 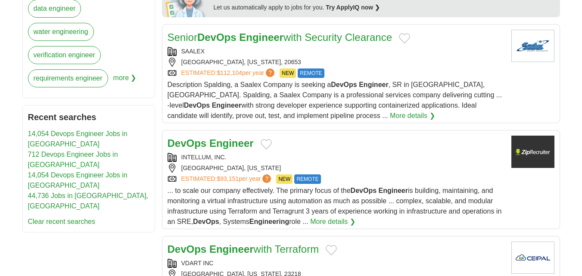 I want to click on a: ESTIMATED:$112,104per year?, so click(x=229, y=73).